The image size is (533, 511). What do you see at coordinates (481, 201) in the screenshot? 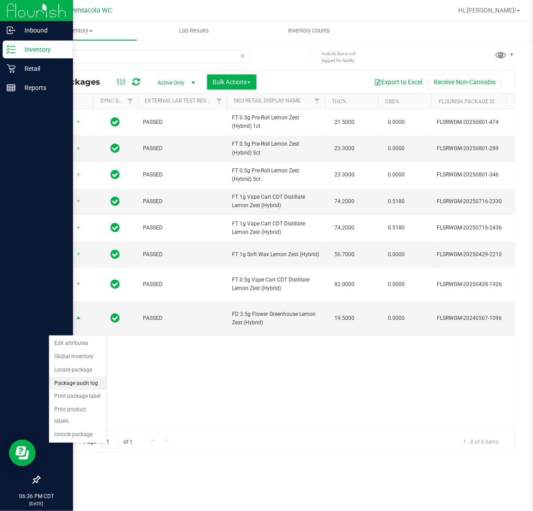
I see `span: FLSRWGM-20250716-2330` at bounding box center [481, 201].